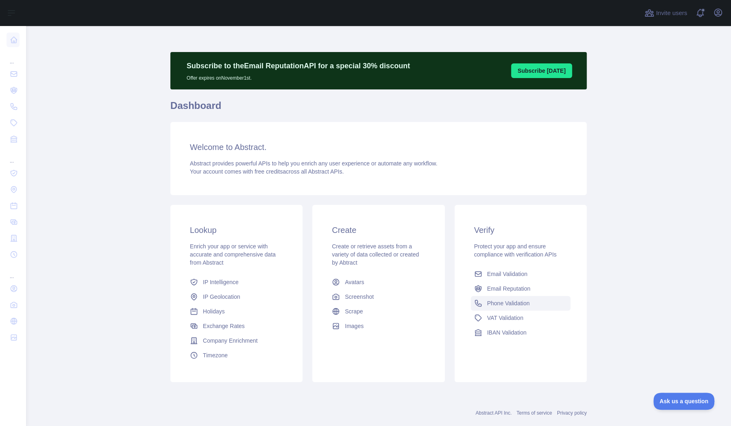 This screenshot has height=426, width=731. I want to click on span: IP Geolocation, so click(222, 297).